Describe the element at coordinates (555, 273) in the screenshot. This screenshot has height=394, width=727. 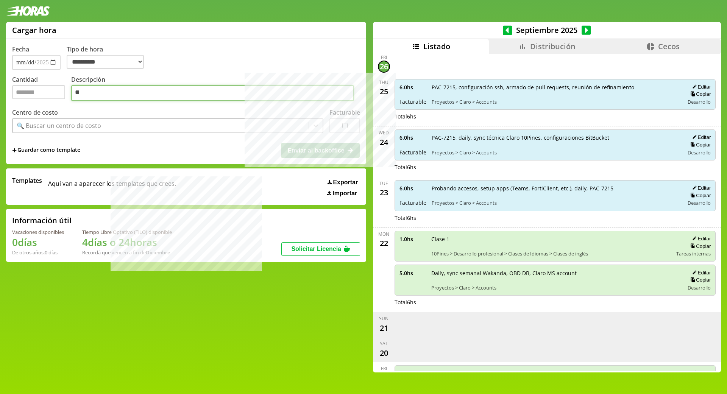
I see `span: Daily, sync semanal Wakanda, OBD DB, Claro MS account` at that location.